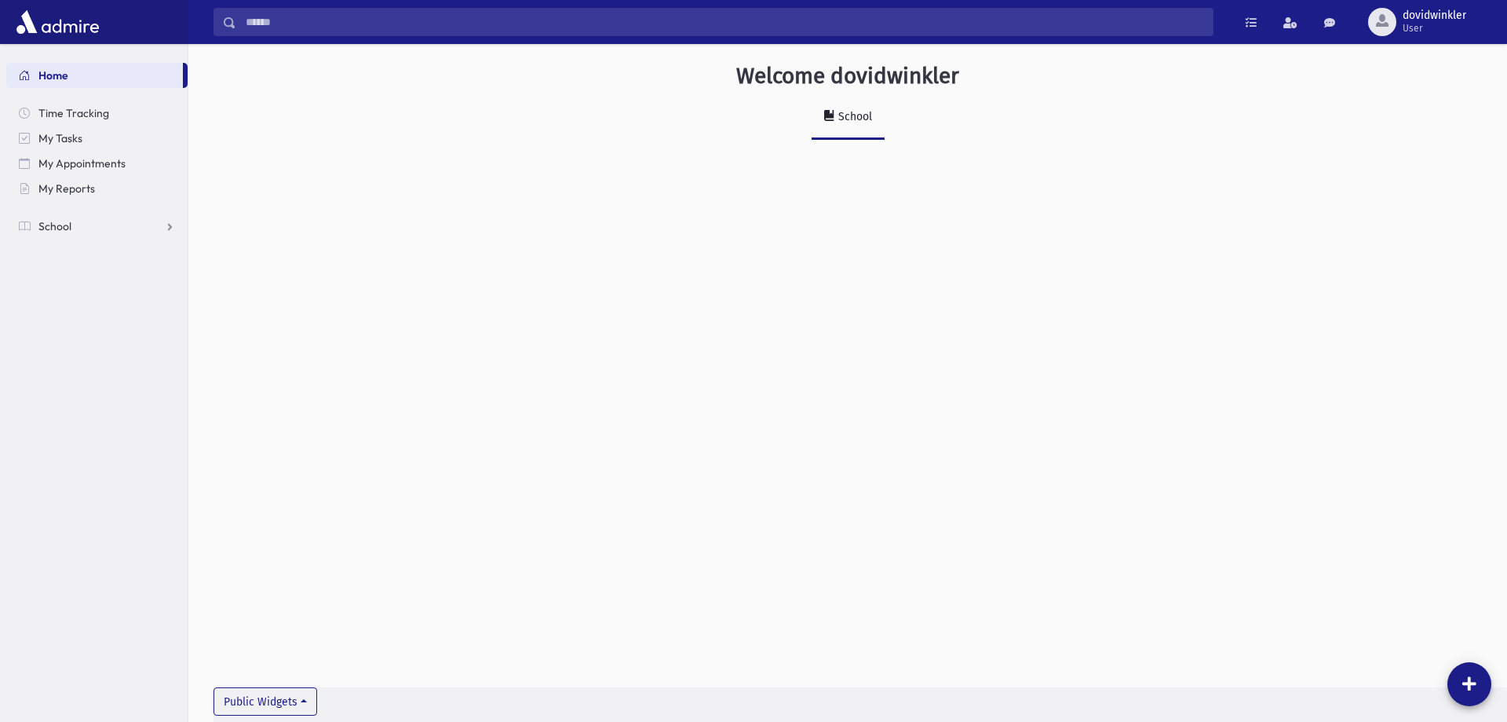  Describe the element at coordinates (97, 138) in the screenshot. I see `a: My Tasks` at that location.